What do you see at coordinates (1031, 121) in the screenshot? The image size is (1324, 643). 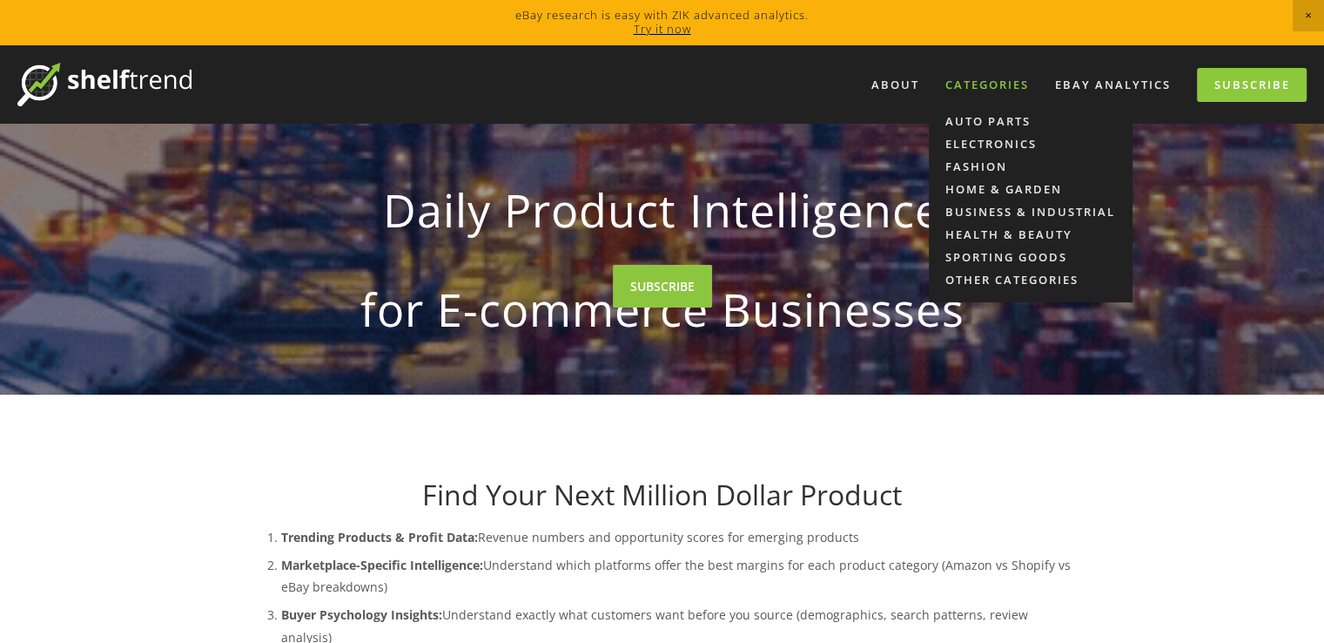 I see `a: Auto Parts` at bounding box center [1031, 121].